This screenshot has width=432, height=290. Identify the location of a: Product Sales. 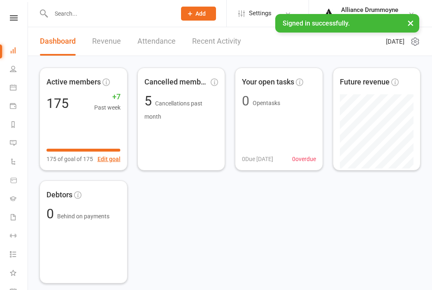
(19, 181).